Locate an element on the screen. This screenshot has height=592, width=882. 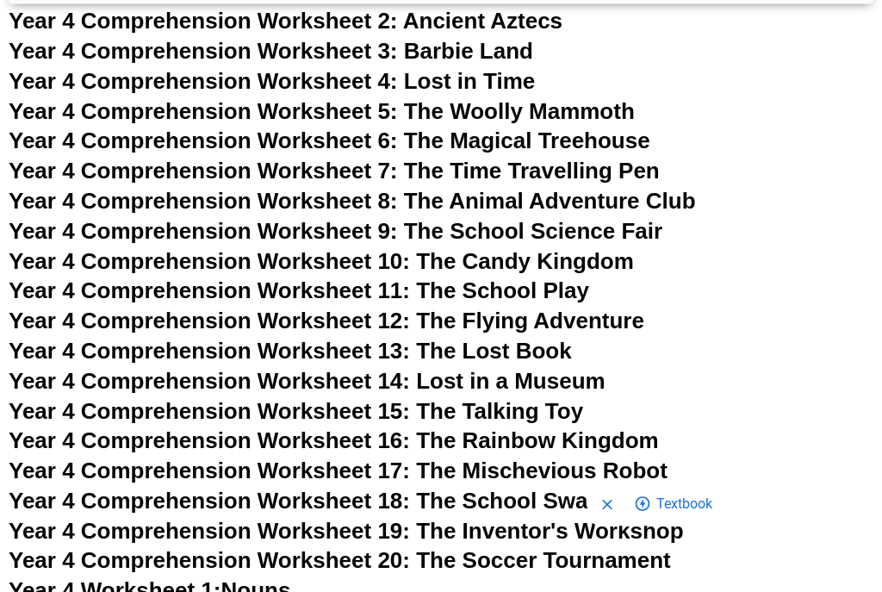
span: Year 4 Comprehension Worksheet 16: The Rainbow Kingdom is located at coordinates (333, 441).